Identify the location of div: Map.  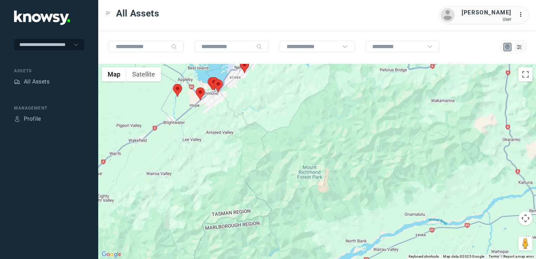
(508, 47).